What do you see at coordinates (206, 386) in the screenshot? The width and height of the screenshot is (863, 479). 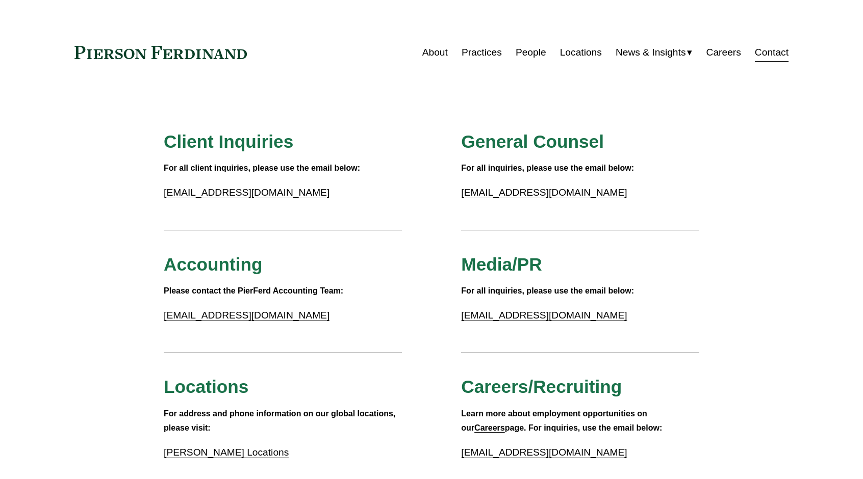 I see `span: Locations` at bounding box center [206, 386].